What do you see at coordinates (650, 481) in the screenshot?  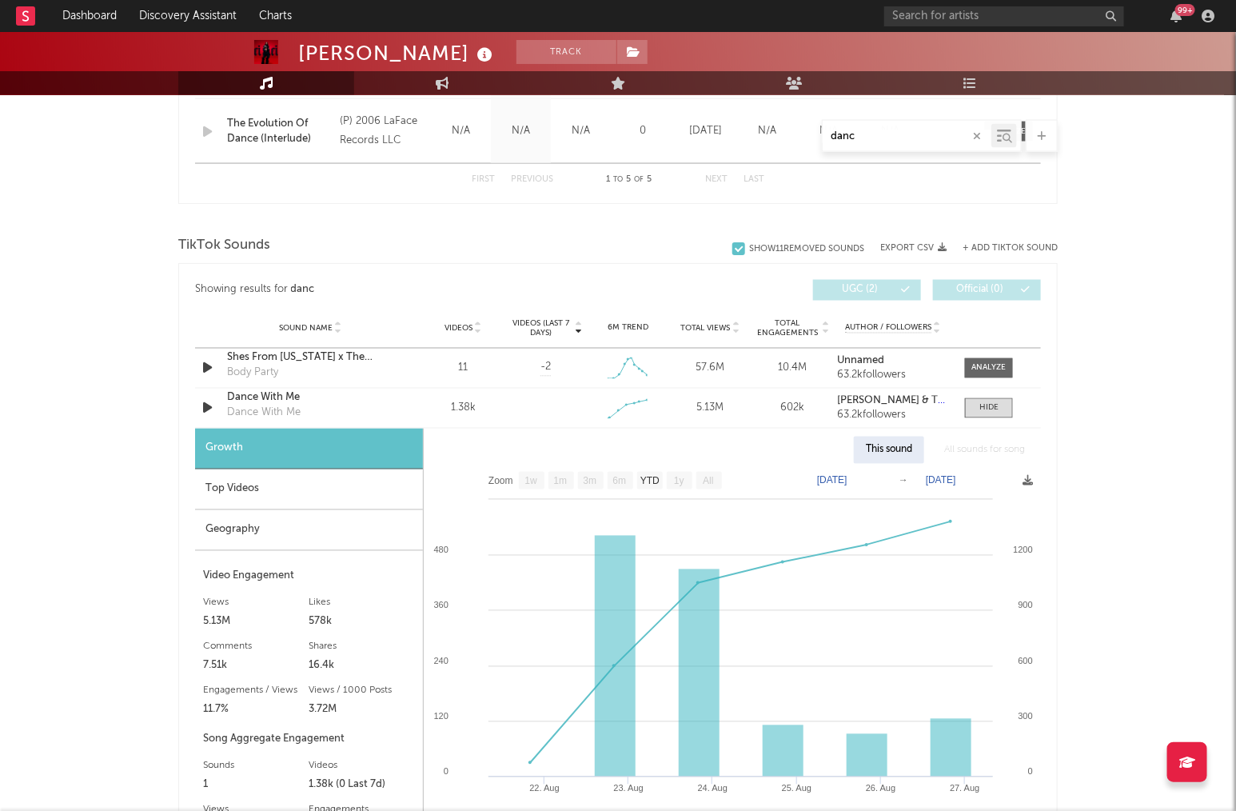 I see `text: YTD` at bounding box center [650, 481].